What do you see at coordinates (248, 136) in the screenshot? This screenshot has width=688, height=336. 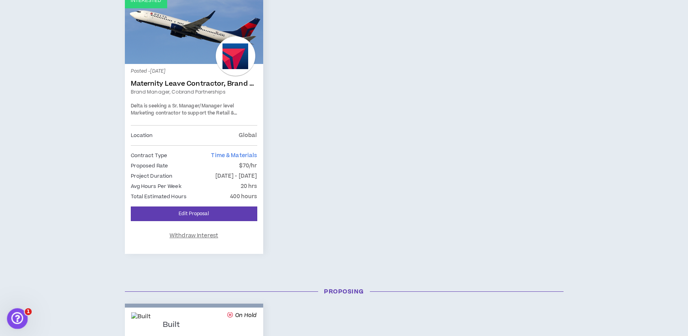 I see `p: Global` at bounding box center [248, 136].